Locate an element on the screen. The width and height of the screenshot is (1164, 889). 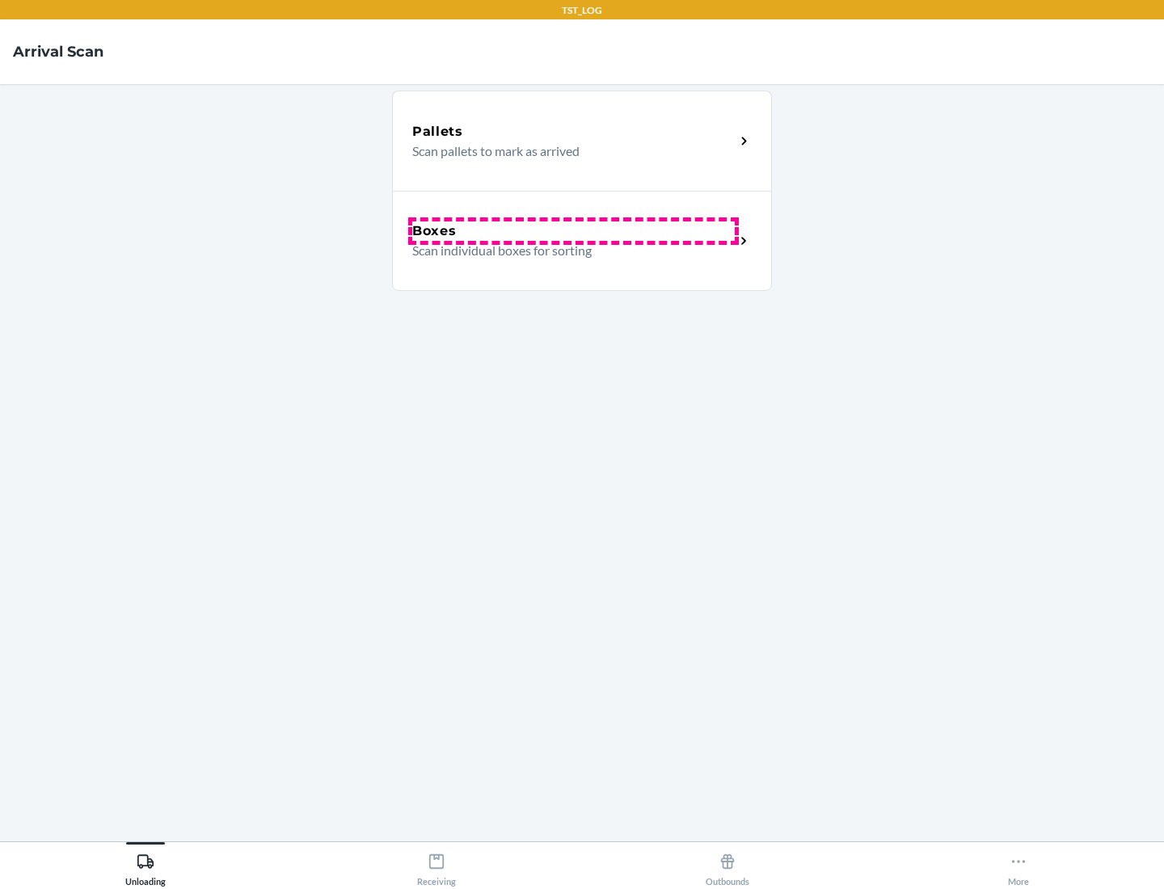
div: Outbounds is located at coordinates (728, 867).